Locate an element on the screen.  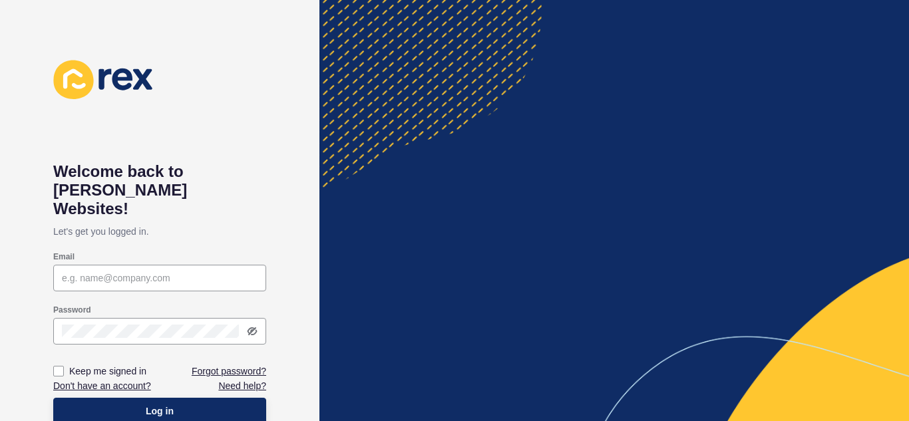
span: Log in is located at coordinates (160, 411).